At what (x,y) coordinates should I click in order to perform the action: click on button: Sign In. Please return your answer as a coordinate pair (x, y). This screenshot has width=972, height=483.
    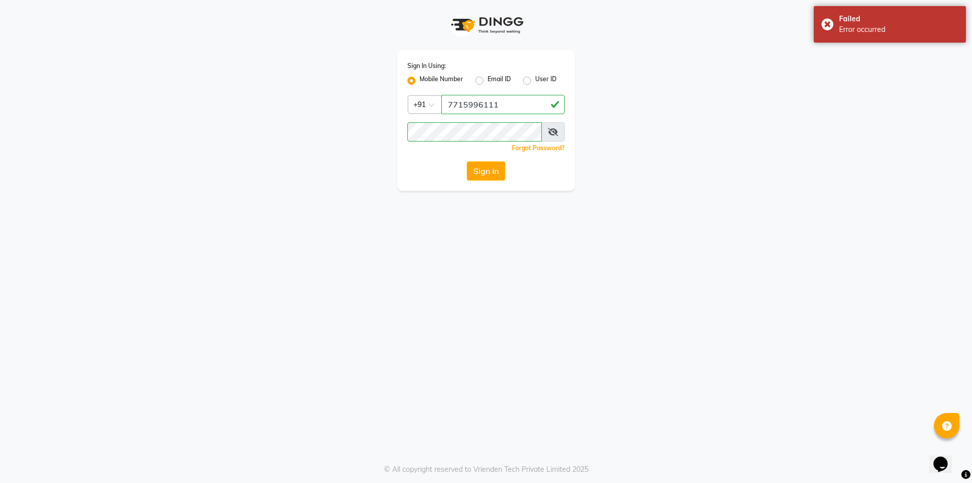
    Looking at the image, I should click on (486, 171).